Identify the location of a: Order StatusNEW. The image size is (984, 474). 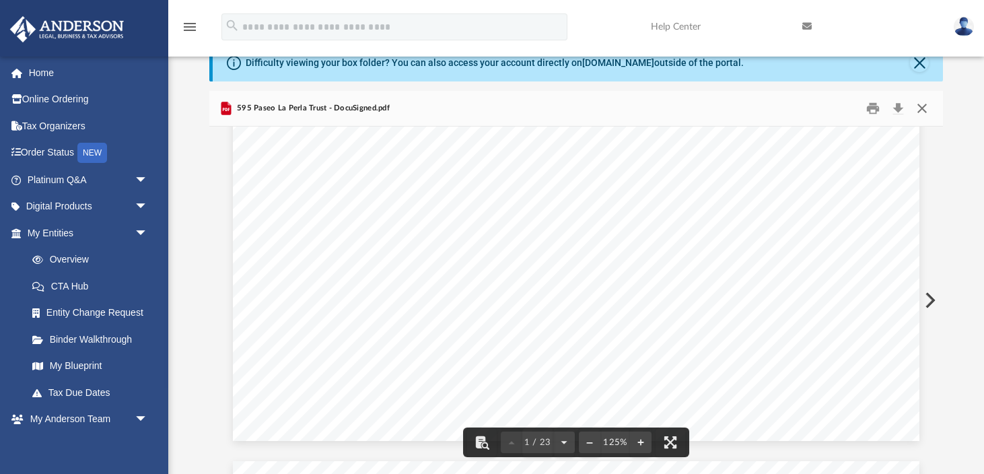
(89, 153).